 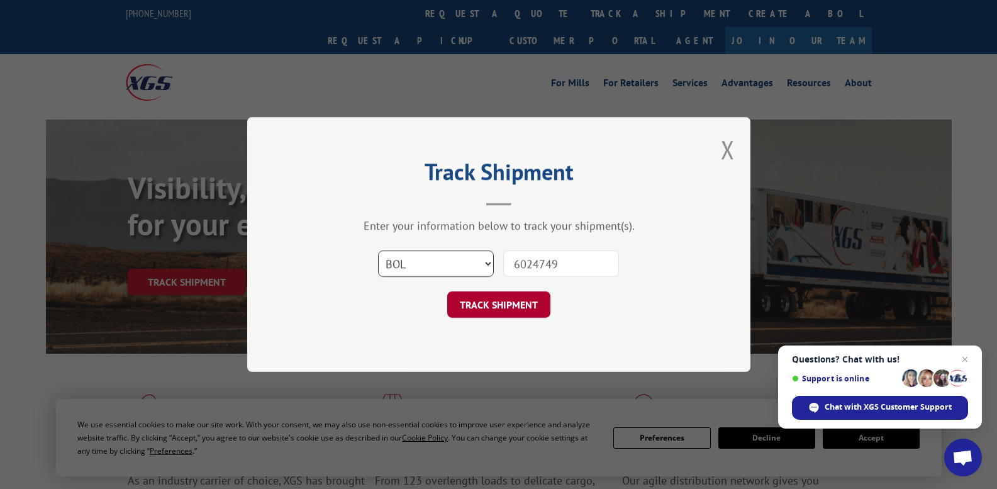 What do you see at coordinates (561, 263) in the screenshot?
I see `input: Number(s)` at bounding box center [561, 263].